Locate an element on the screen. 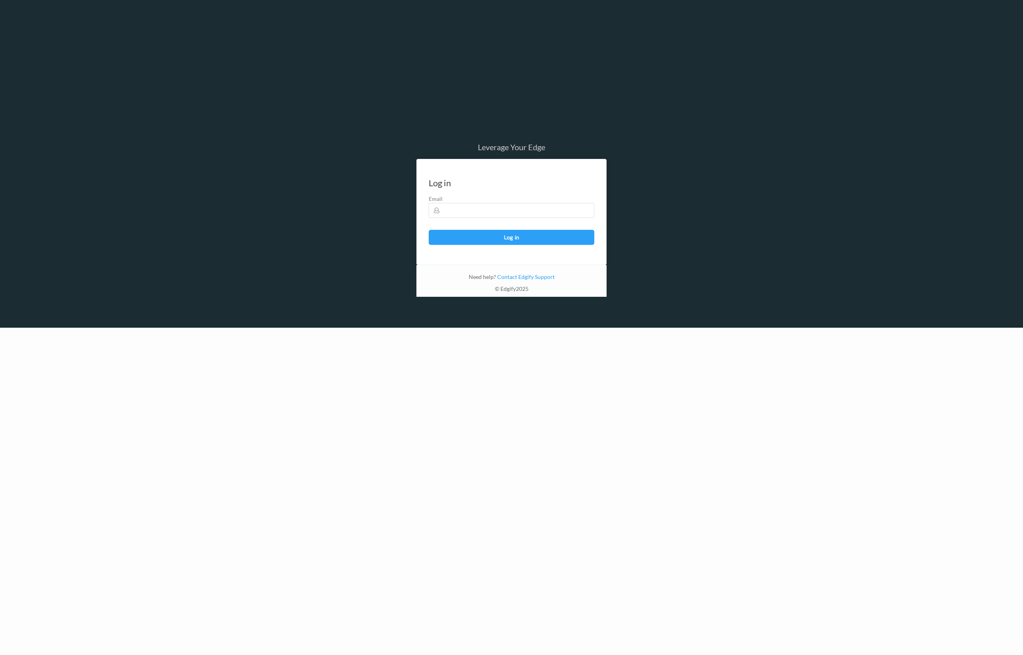 This screenshot has height=655, width=1023. a: Contact Edgify Support is located at coordinates (526, 277).